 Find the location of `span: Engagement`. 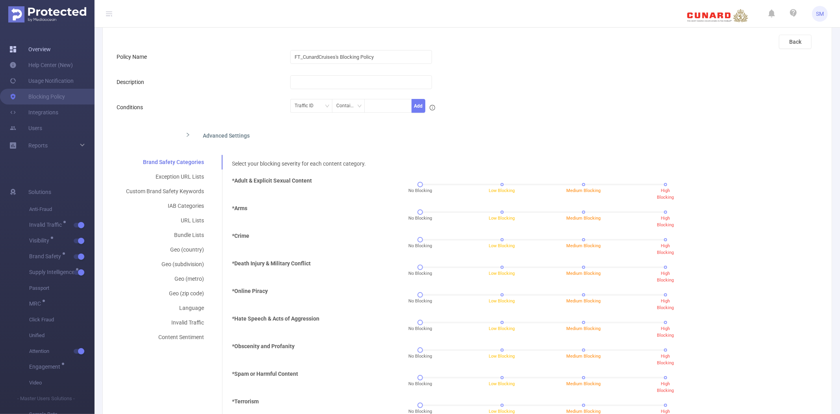

span: Engagement is located at coordinates (46, 366).